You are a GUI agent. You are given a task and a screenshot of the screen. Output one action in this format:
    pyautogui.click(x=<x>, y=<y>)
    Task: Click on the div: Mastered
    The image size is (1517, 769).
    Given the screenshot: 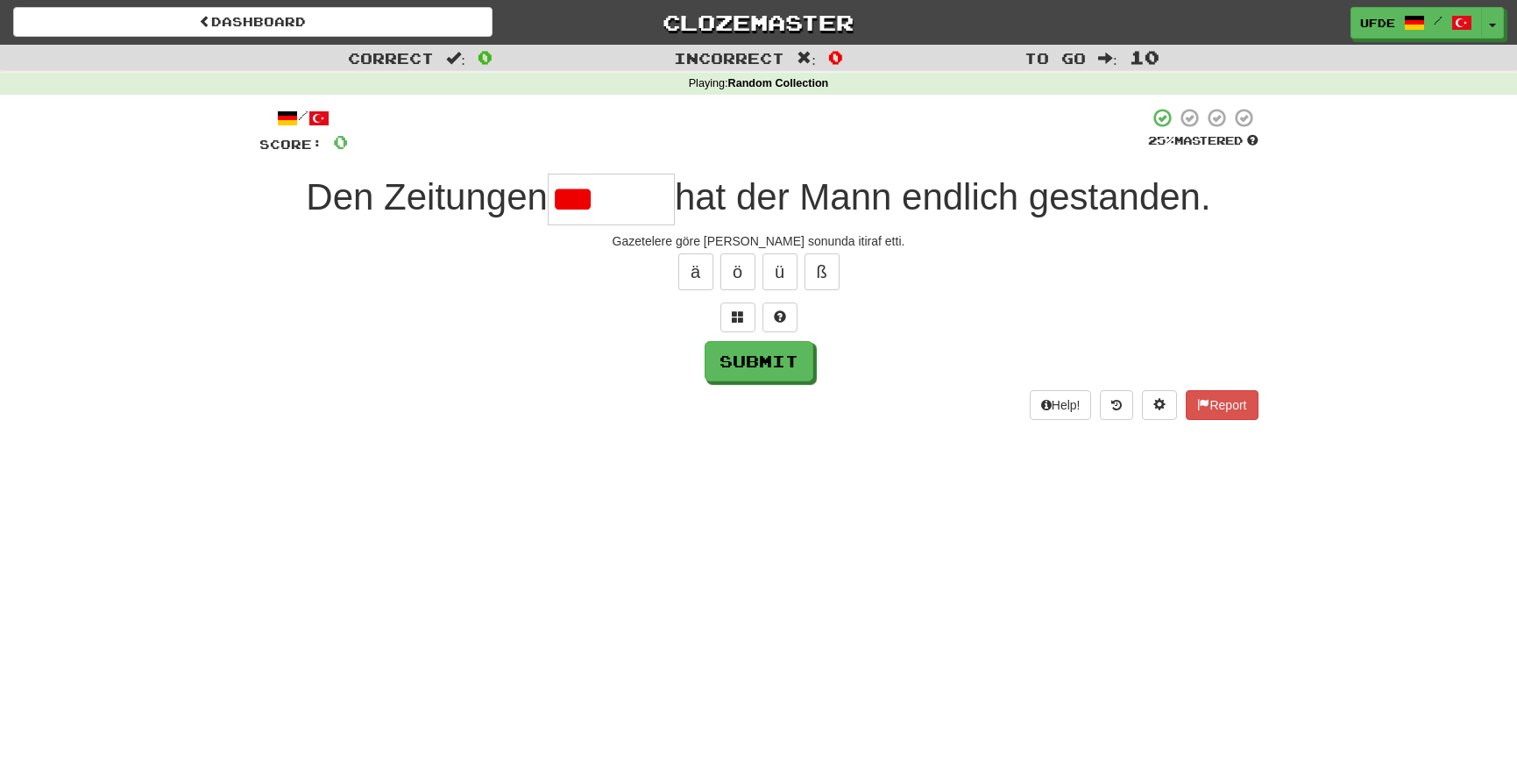 What is the action you would take?
    pyautogui.click(x=1203, y=141)
    